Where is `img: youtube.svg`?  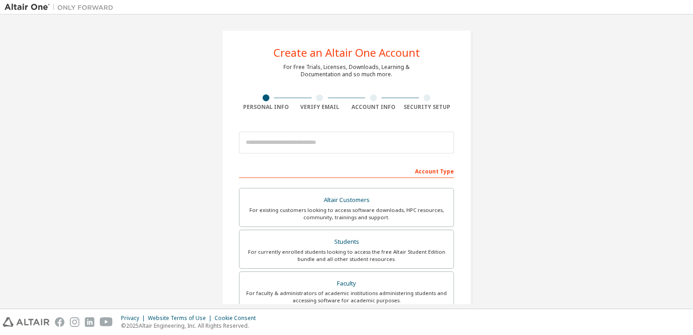 img: youtube.svg is located at coordinates (106, 321).